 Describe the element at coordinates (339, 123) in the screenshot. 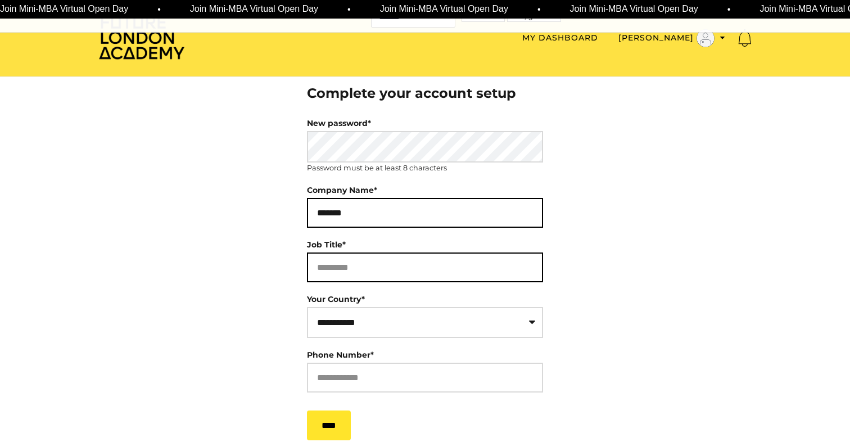

I see `label: New password*` at that location.